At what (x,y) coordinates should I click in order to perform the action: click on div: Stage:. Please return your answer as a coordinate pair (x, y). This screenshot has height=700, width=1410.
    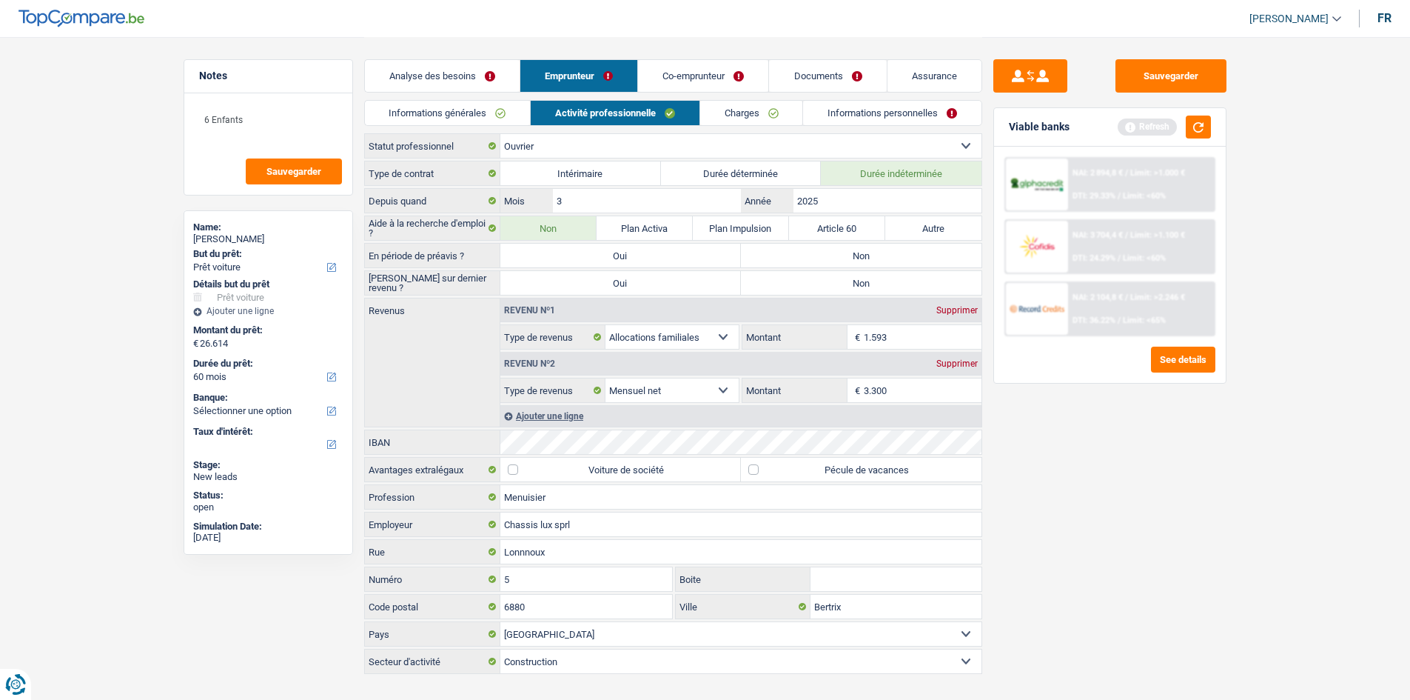
    Looking at the image, I should click on (268, 465).